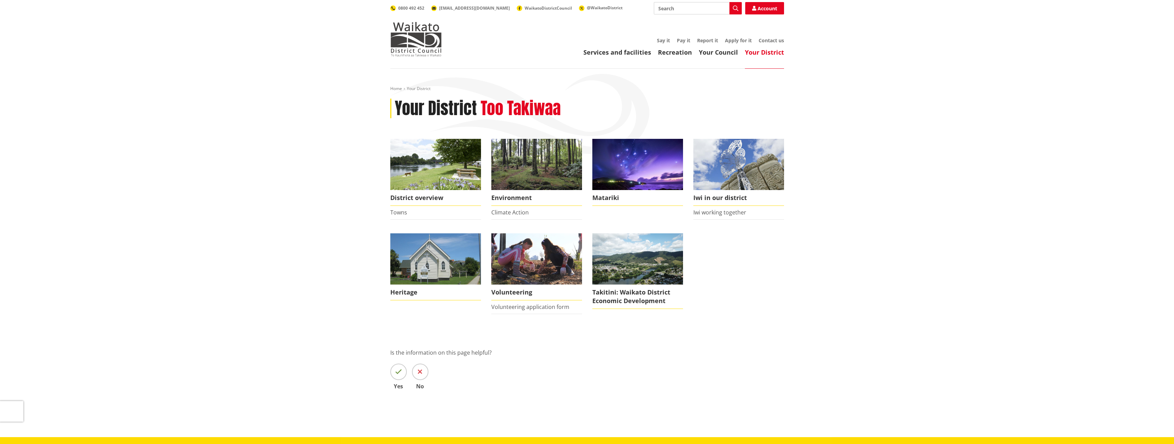 The height and width of the screenshot is (444, 1174). Describe the element at coordinates (436, 109) in the screenshot. I see `h1: Your District` at that location.